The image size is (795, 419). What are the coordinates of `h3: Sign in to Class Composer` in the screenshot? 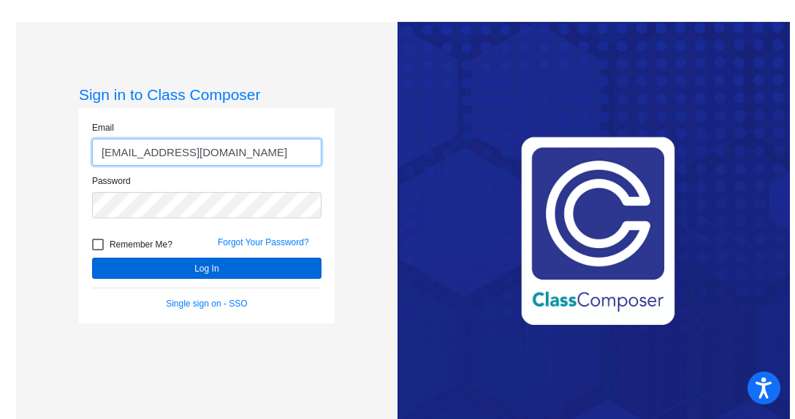 It's located at (207, 94).